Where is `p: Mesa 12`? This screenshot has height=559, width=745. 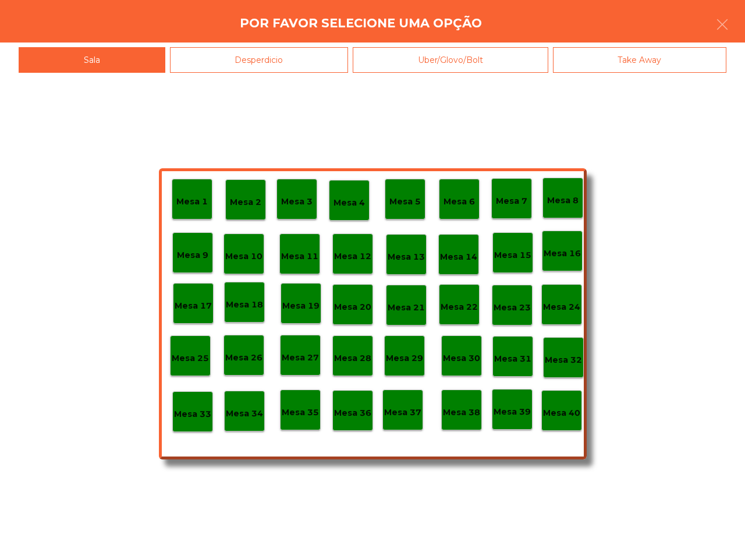 p: Mesa 12 is located at coordinates (353, 256).